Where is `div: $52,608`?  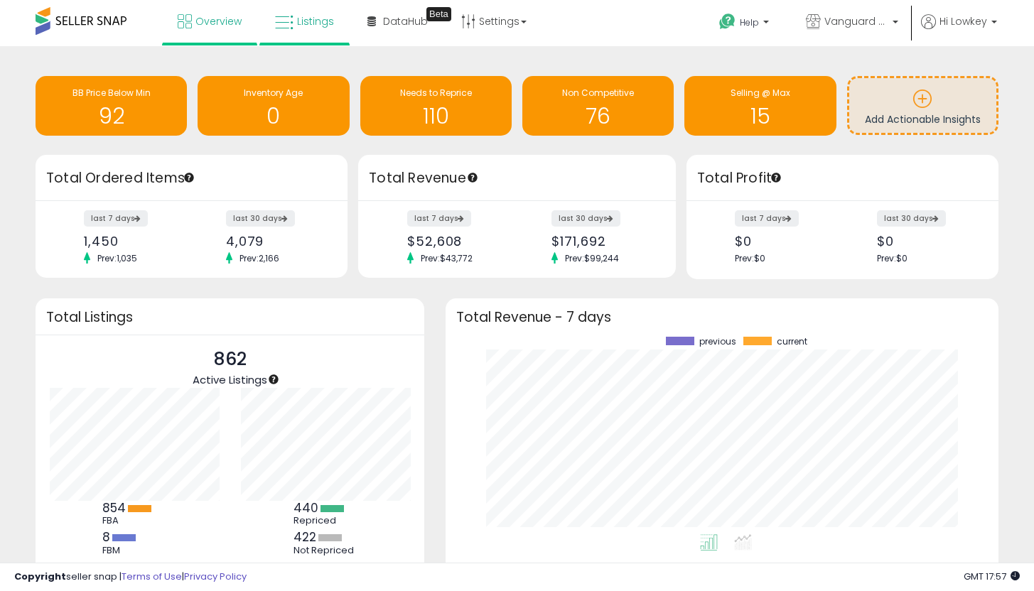 div: $52,608 is located at coordinates (456, 241).